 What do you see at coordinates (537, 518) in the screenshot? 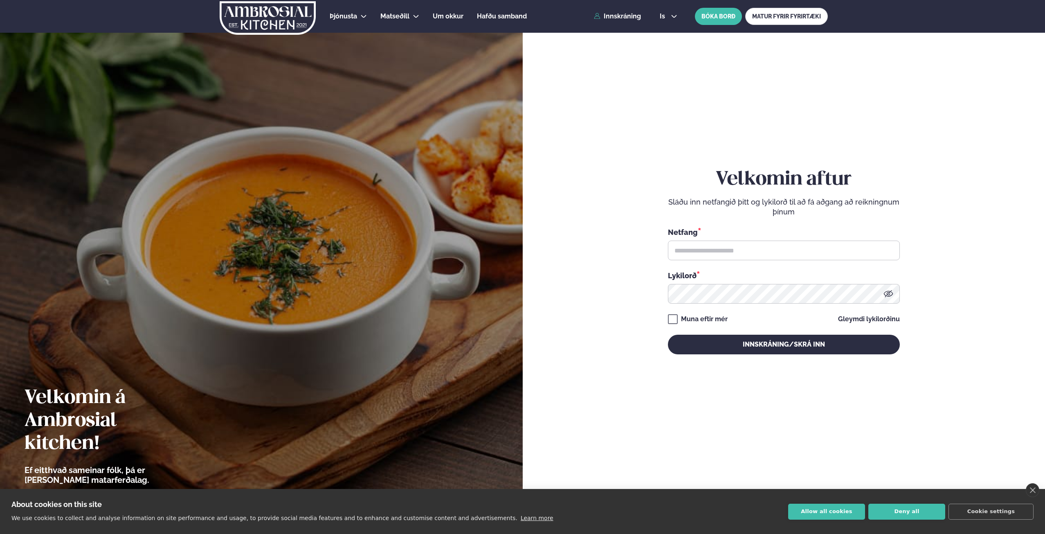
I see `a: Learn more` at bounding box center [537, 518].